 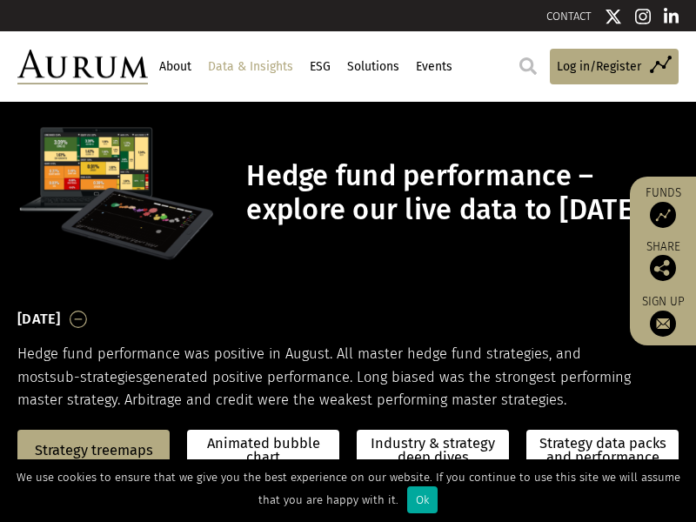 What do you see at coordinates (663, 324) in the screenshot?
I see `img: Sign up to our newsletter` at bounding box center [663, 324].